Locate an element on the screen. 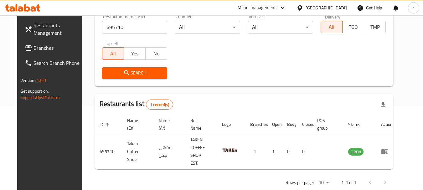 The width and height of the screenshot is (423, 190). div: Menu-management is located at coordinates (257, 8).